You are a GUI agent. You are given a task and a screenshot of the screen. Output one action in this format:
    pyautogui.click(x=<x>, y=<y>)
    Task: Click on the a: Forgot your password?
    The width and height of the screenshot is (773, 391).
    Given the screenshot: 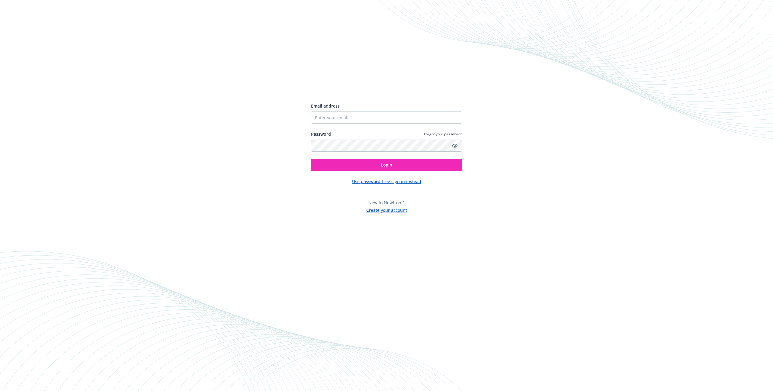 What is the action you would take?
    pyautogui.click(x=443, y=134)
    